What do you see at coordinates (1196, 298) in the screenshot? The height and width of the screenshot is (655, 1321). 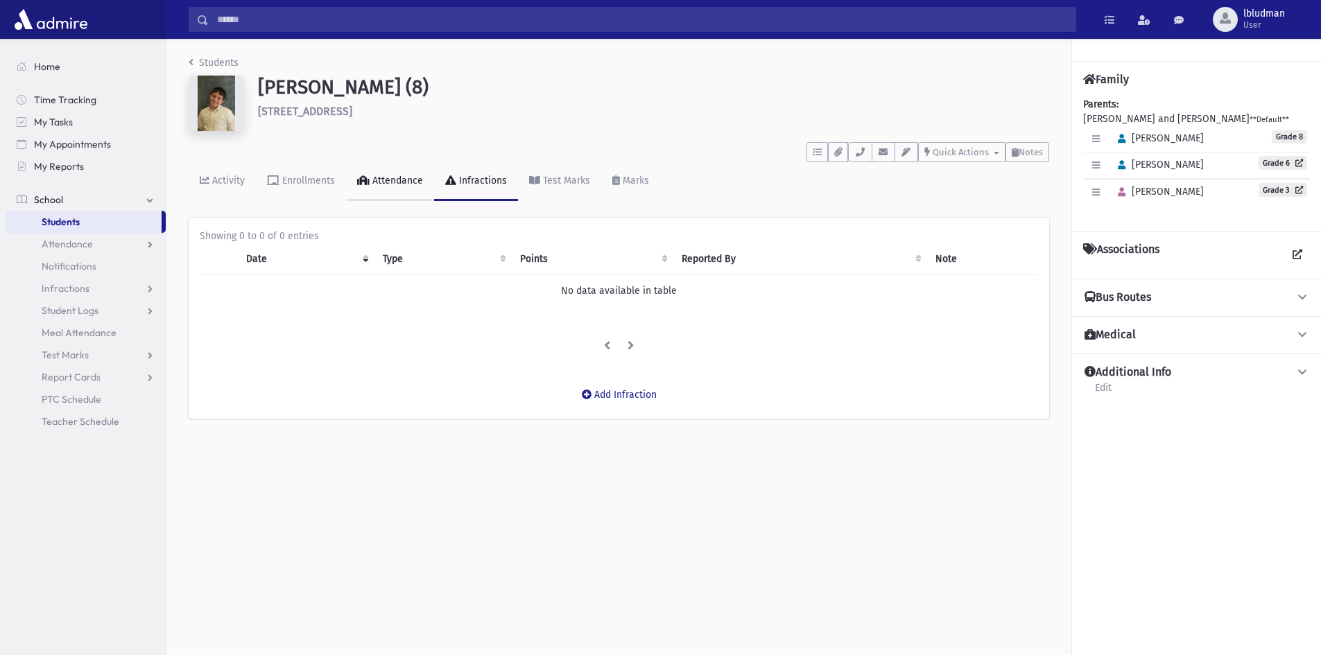 I see `button: Bus Routes` at bounding box center [1196, 298].